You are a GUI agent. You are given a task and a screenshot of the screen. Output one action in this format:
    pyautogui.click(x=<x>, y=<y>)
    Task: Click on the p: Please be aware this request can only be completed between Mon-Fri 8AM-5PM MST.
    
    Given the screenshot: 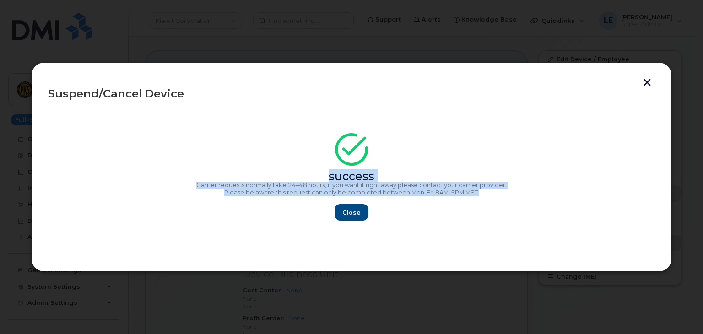 What is the action you would take?
    pyautogui.click(x=352, y=193)
    